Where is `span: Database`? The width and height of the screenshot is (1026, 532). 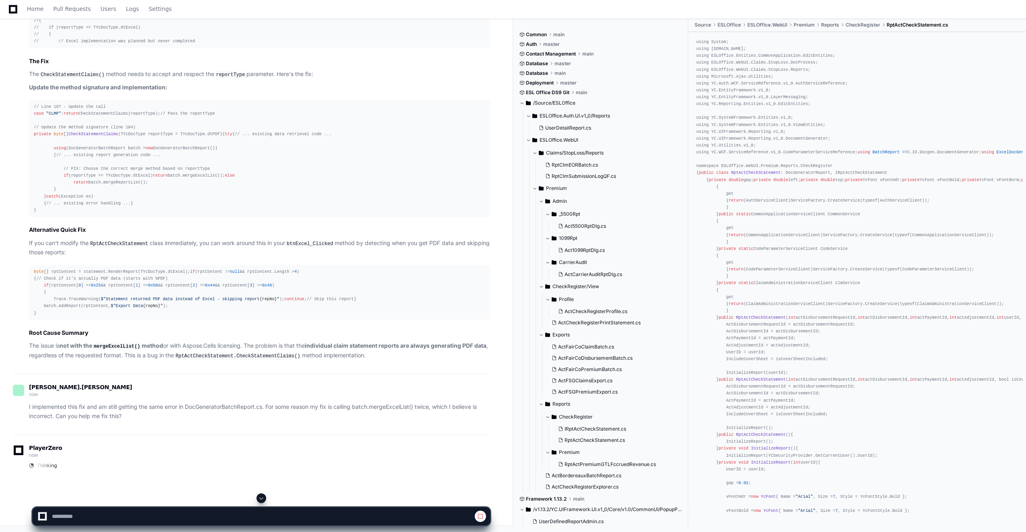 span: Database is located at coordinates (537, 64).